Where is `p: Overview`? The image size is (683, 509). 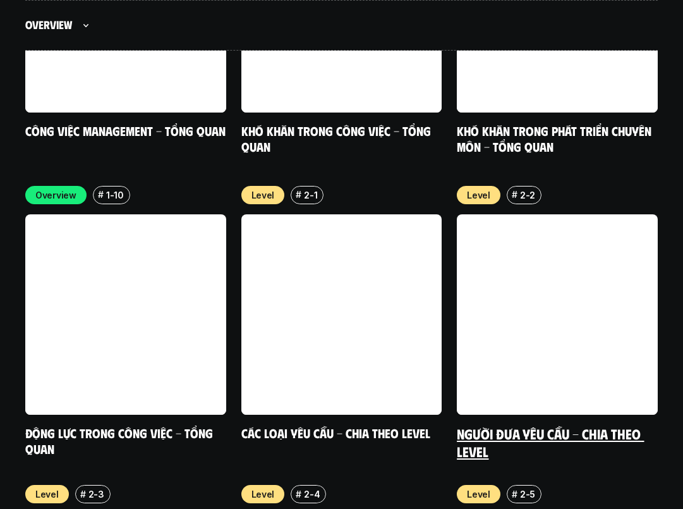 p: Overview is located at coordinates (56, 195).